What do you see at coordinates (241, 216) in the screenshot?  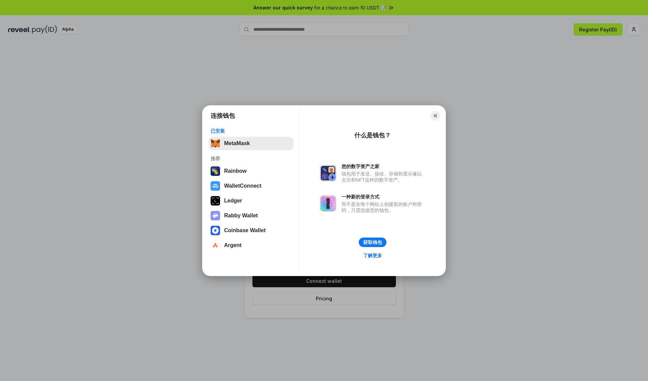 I see `div: Rabby Wallet` at bounding box center [241, 216].